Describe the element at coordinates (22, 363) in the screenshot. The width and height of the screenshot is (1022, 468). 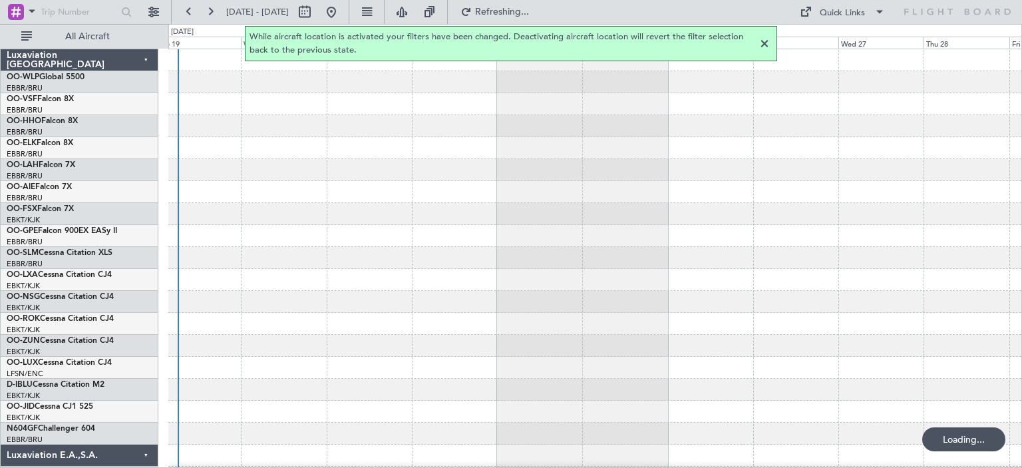
I see `span: OO-LUX` at that location.